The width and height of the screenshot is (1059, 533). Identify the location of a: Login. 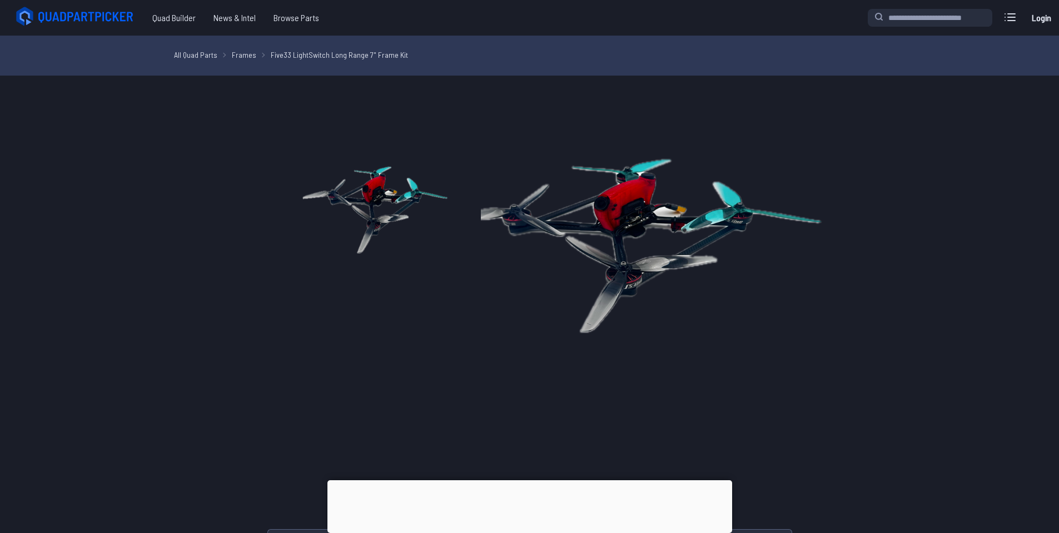
(1041, 18).